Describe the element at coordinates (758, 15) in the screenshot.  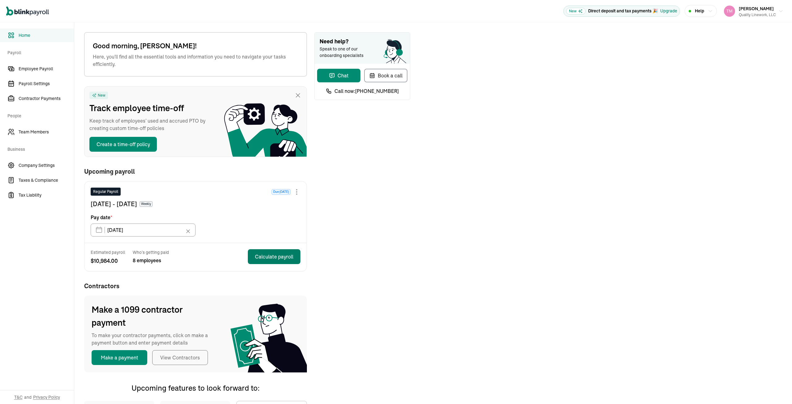
I see `div: Quality Linework, LLC` at that location.